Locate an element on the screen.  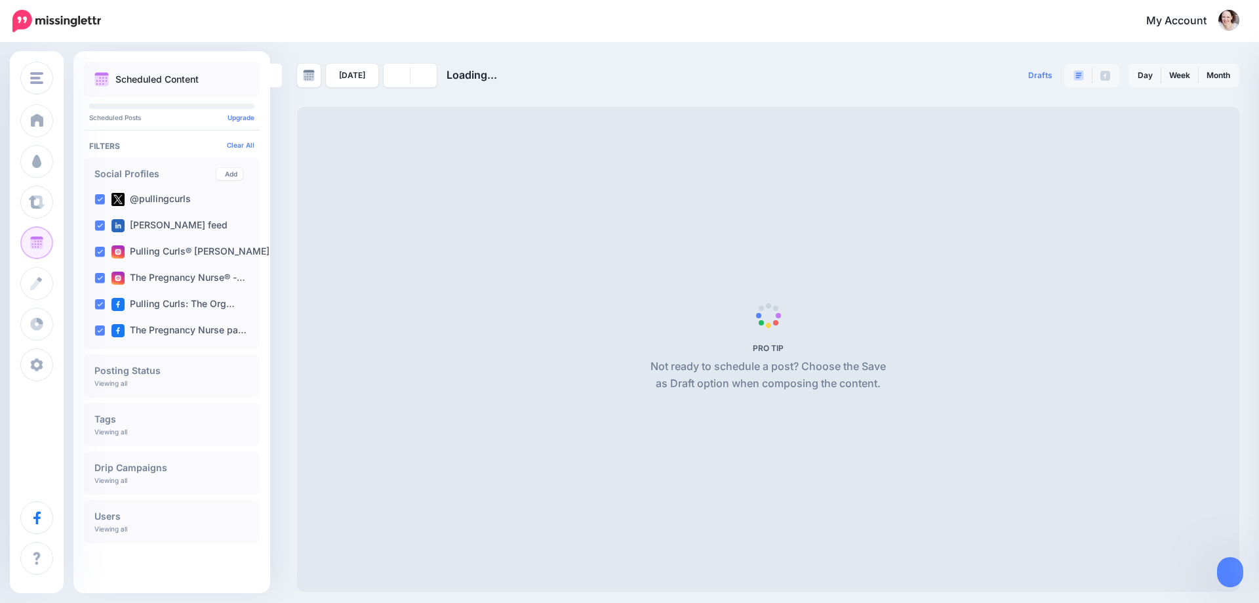
h4: Users is located at coordinates (172, 516).